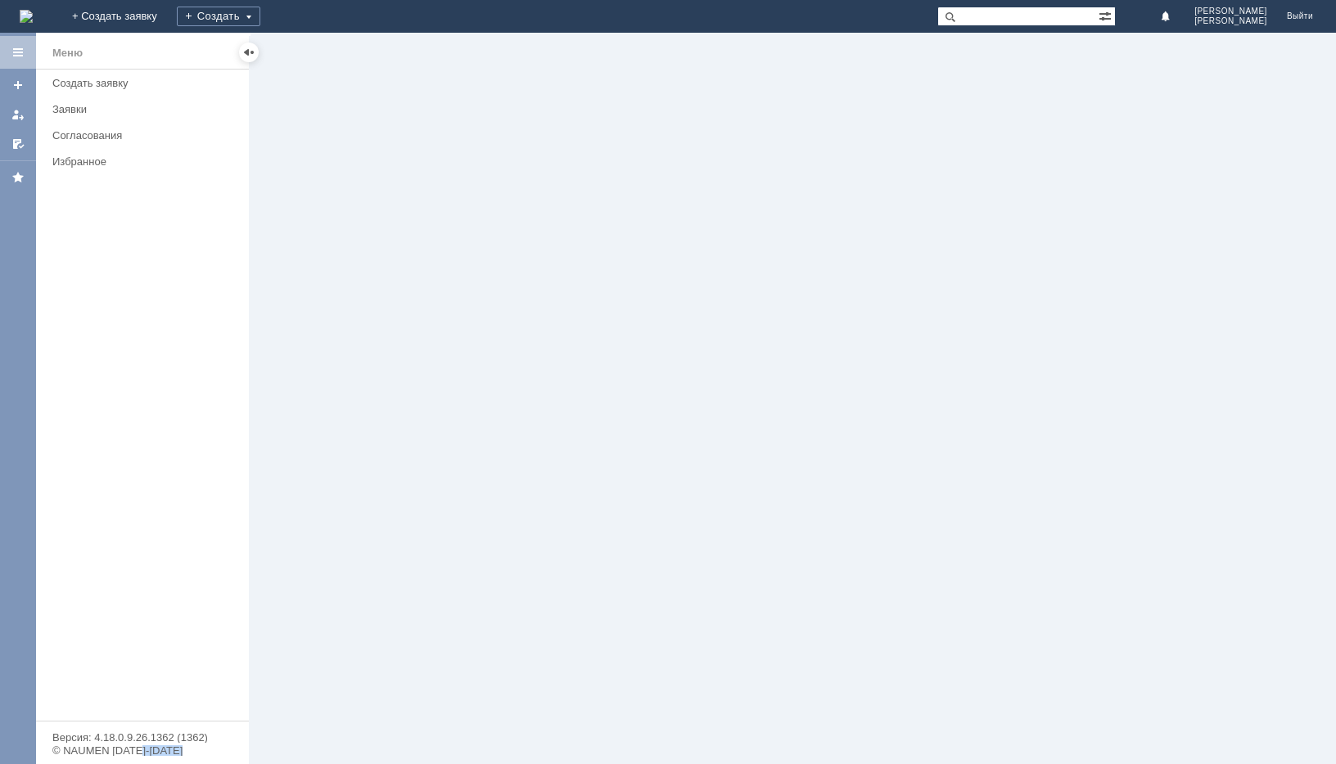 The width and height of the screenshot is (1336, 764). Describe the element at coordinates (26, 16) in the screenshot. I see `img: logo` at that location.